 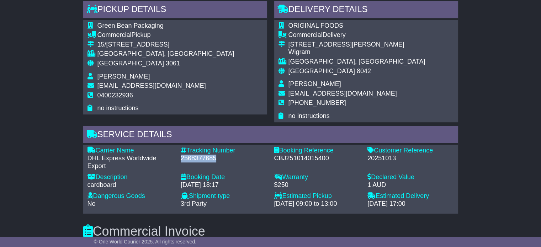 What do you see at coordinates (317, 177) in the screenshot?
I see `div: Warranty` at bounding box center [317, 177].